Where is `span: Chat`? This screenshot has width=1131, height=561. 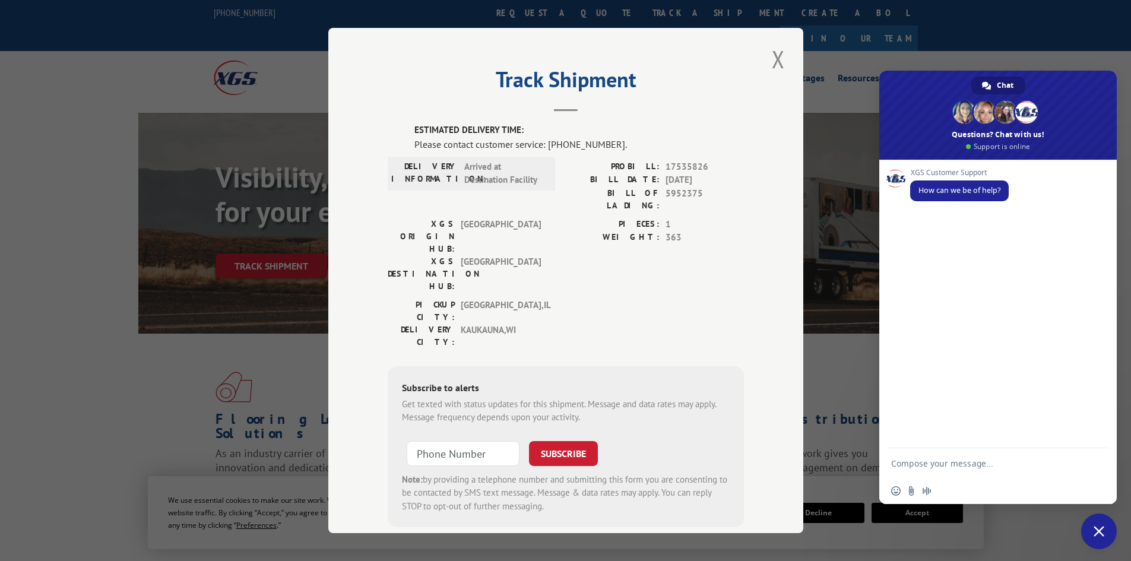
span: Chat is located at coordinates (1005, 85).